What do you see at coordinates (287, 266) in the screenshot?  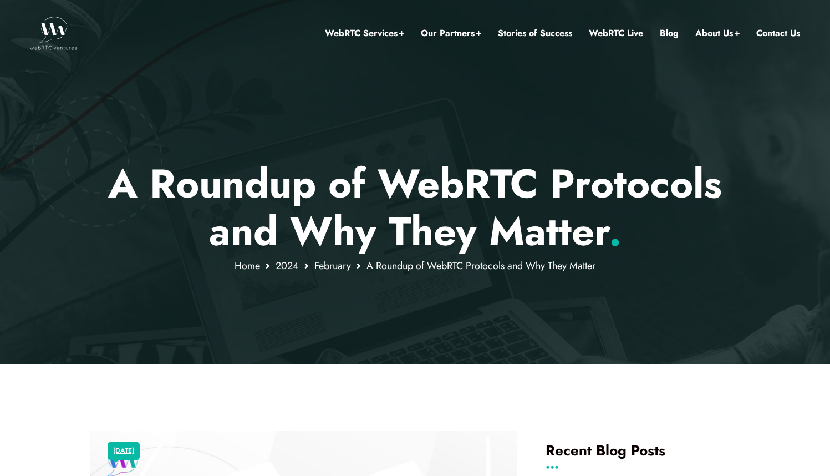 I see `span: 2024` at bounding box center [287, 266].